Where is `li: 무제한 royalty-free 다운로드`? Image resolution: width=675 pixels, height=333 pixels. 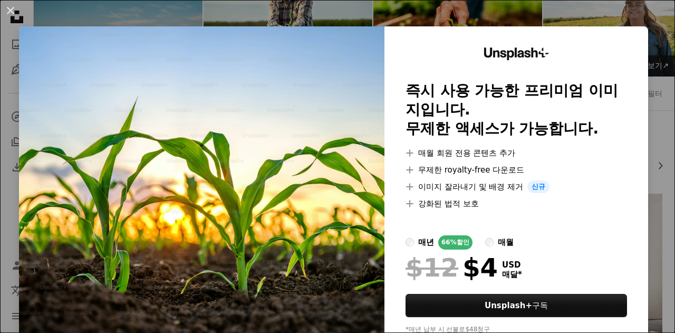 li: 무제한 royalty-free 다운로드 is located at coordinates (517, 170).